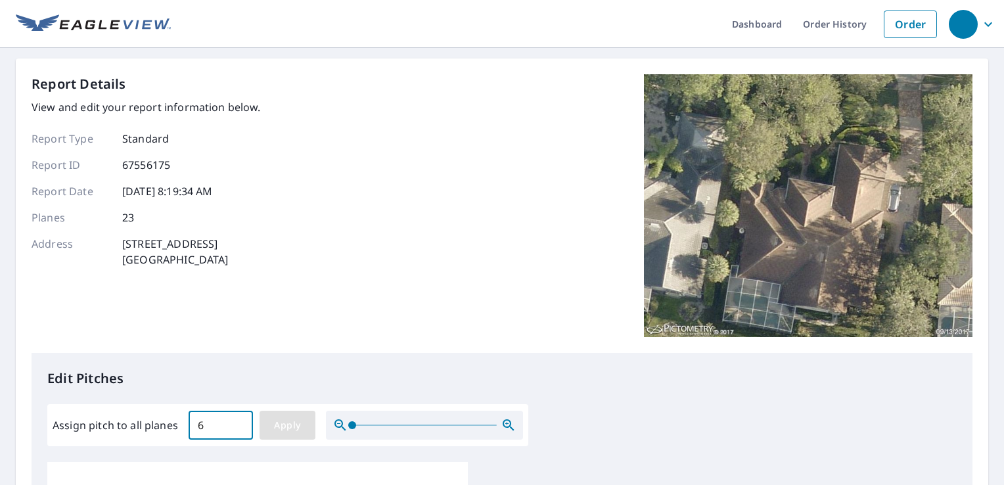 Image resolution: width=1004 pixels, height=485 pixels. What do you see at coordinates (93, 24) in the screenshot?
I see `img: EV Logo` at bounding box center [93, 24].